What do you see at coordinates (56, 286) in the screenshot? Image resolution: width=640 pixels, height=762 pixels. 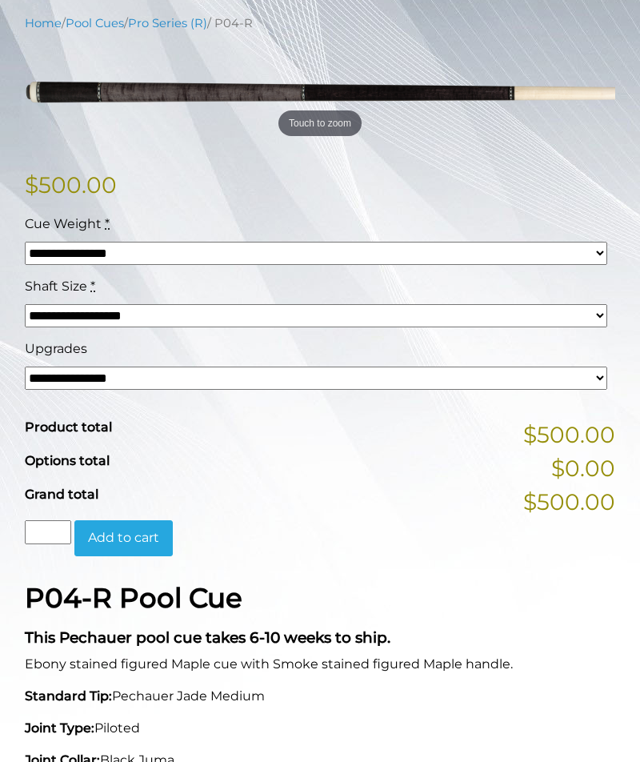 I see `span: Shaft Size` at bounding box center [56, 286].